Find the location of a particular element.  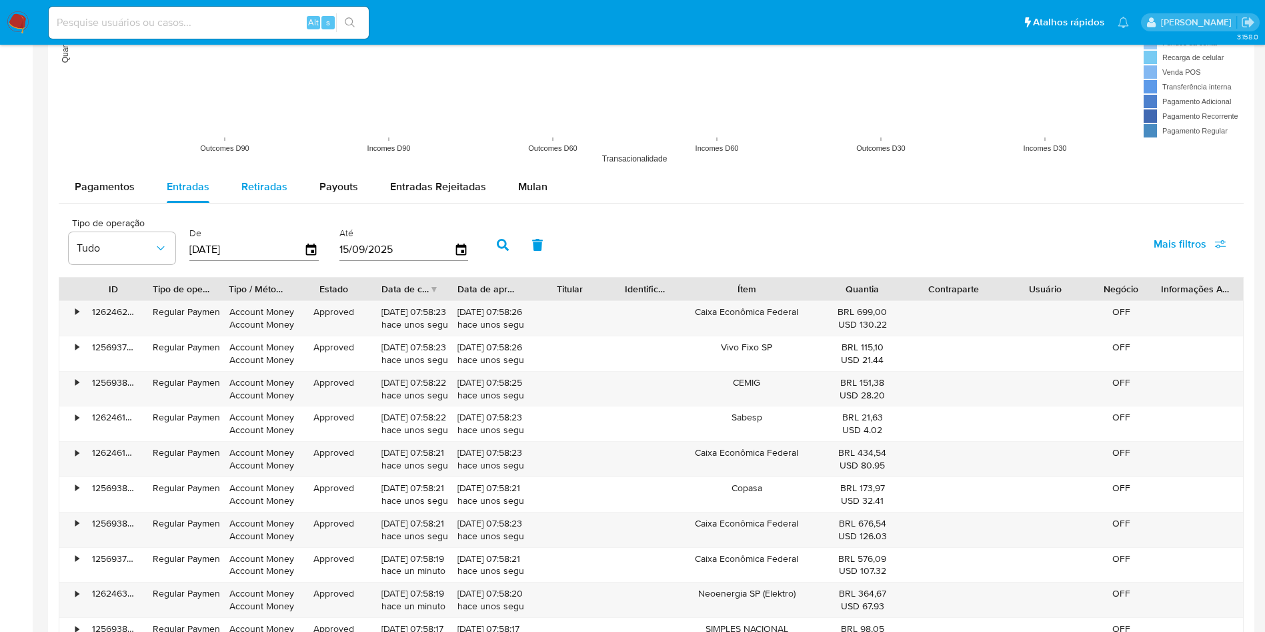

button: search-icon is located at coordinates (349, 23).